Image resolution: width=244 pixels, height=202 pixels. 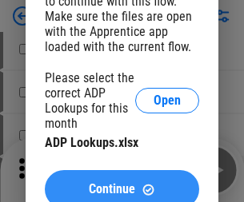 I want to click on img: Continue, so click(x=148, y=190).